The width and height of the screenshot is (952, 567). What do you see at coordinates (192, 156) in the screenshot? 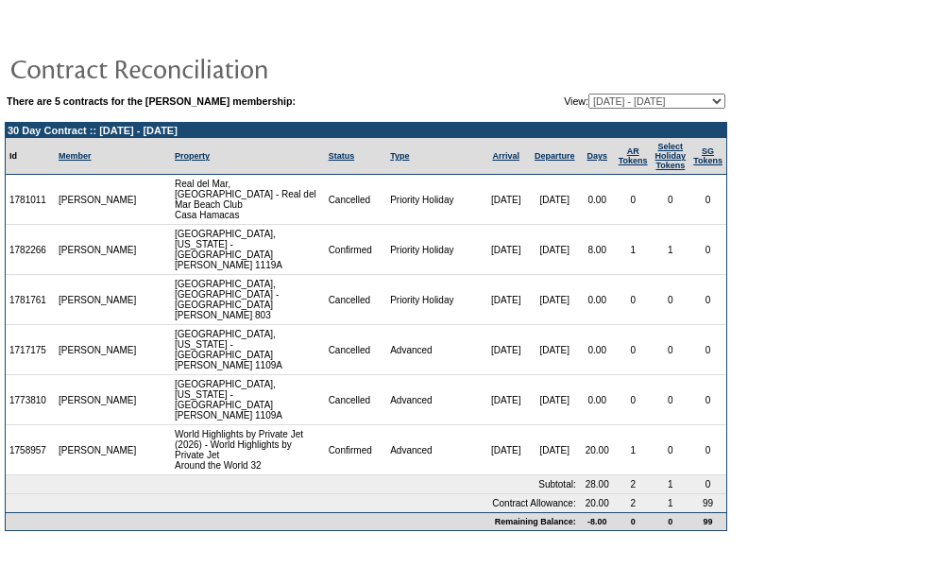
I see `a: Property` at bounding box center [192, 156].